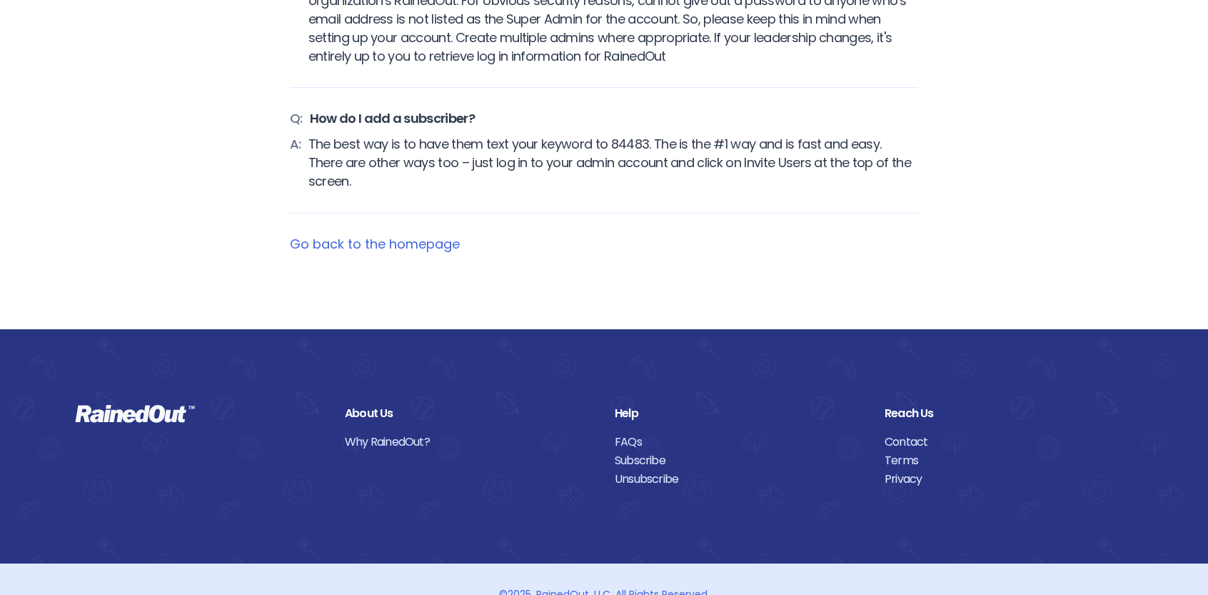 The width and height of the screenshot is (1208, 595). I want to click on span: The best way is to have them text your keyword to 84483. The is the #1 way and is fast and easy. ..., so click(613, 163).